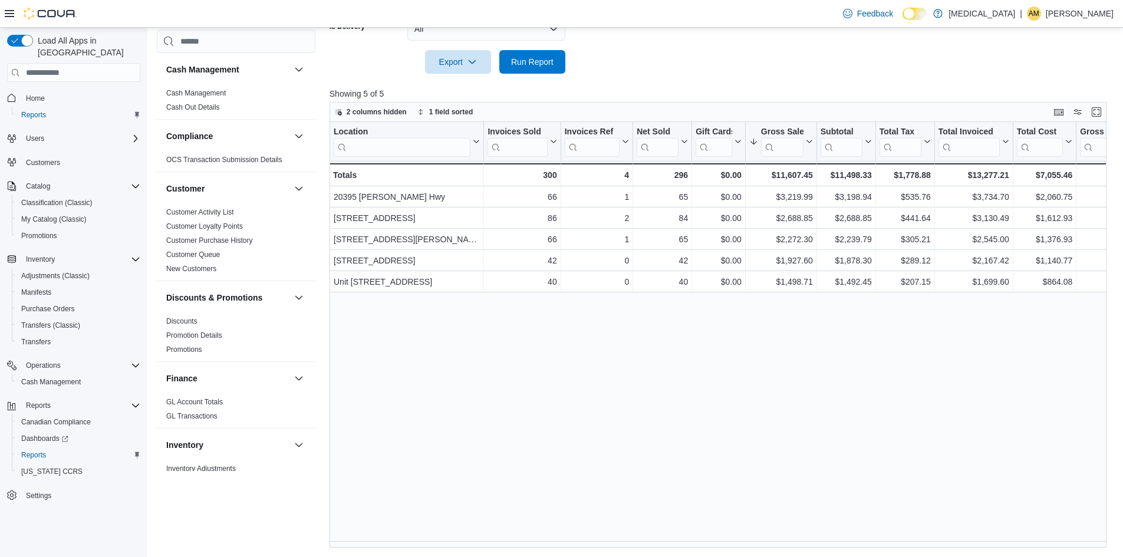 The image size is (1123, 557). Describe the element at coordinates (532, 62) in the screenshot. I see `span: Run Report` at that location.